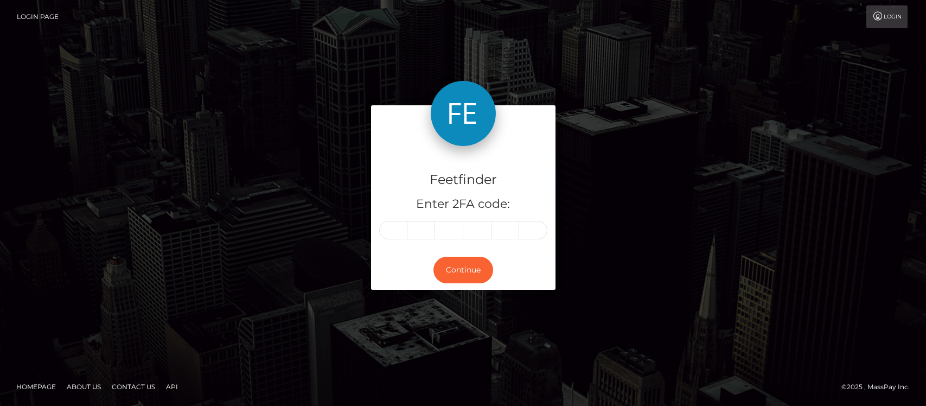  Describe the element at coordinates (887, 17) in the screenshot. I see `a: Login` at that location.